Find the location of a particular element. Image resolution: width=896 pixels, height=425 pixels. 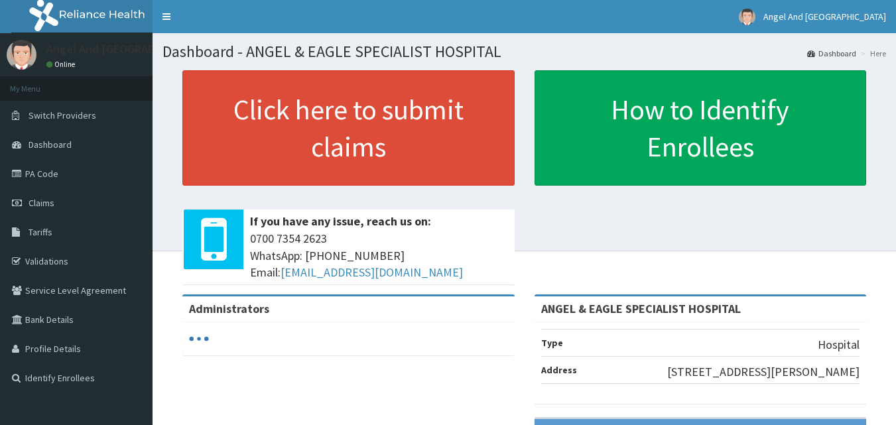

b: Administrators is located at coordinates (229, 308).